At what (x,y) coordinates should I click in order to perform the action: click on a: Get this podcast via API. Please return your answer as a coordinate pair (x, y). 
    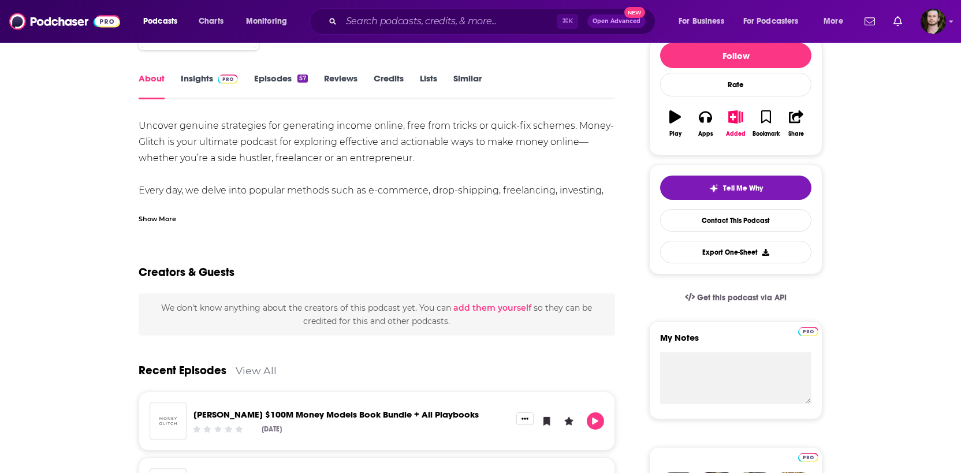
    Looking at the image, I should click on (736, 298).